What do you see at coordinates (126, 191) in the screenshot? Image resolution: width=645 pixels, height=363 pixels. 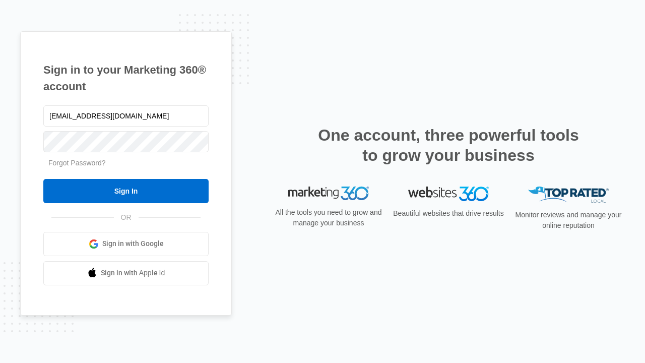 I see `input: Sign In` at bounding box center [126, 191].